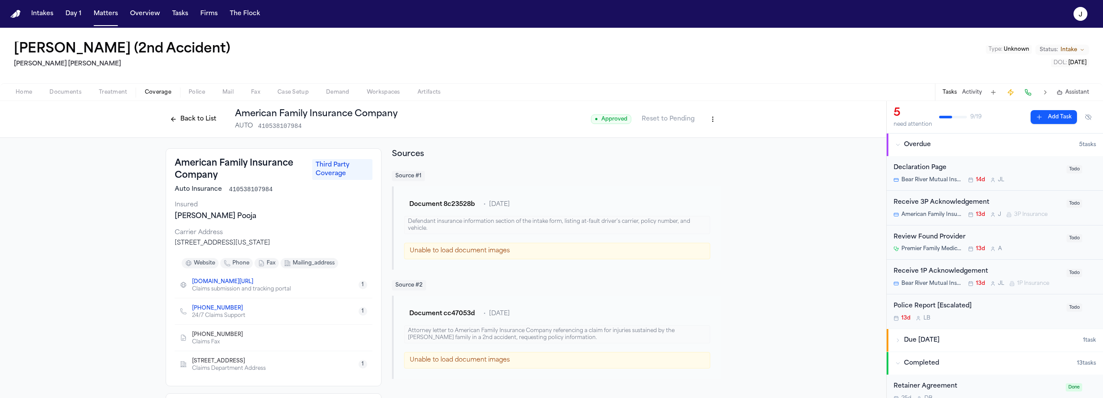 This screenshot has width=1103, height=398. I want to click on span: Source # 2, so click(409, 285).